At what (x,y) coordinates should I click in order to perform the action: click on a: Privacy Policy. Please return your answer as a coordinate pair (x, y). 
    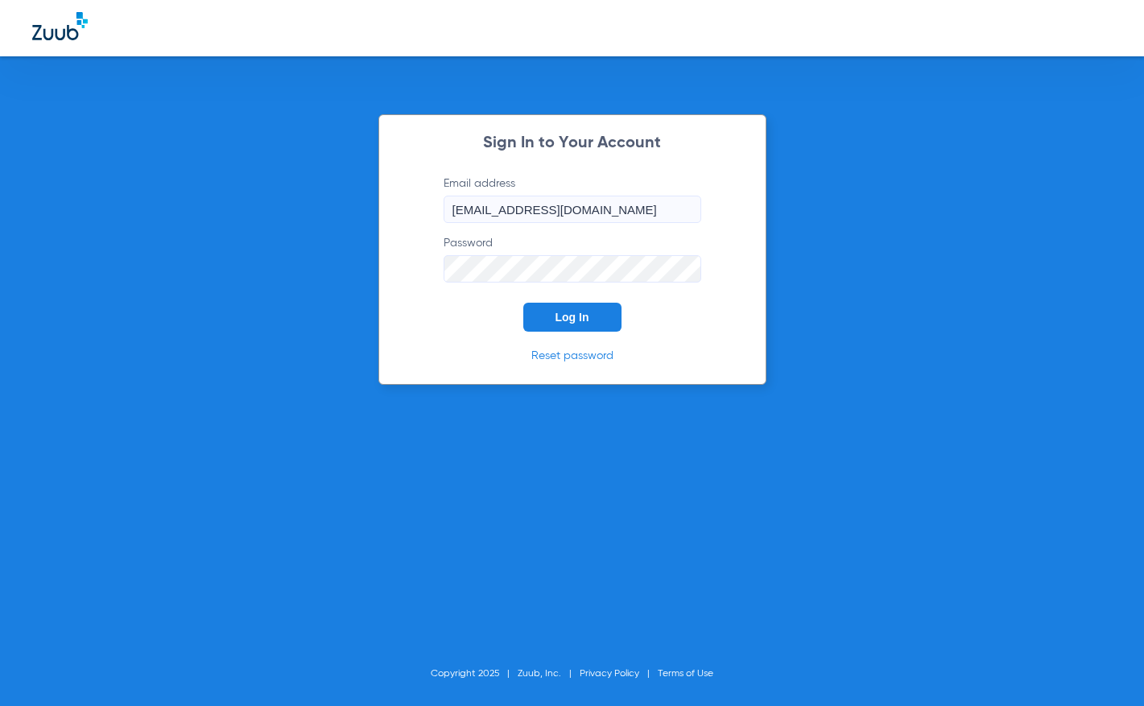
    Looking at the image, I should click on (609, 674).